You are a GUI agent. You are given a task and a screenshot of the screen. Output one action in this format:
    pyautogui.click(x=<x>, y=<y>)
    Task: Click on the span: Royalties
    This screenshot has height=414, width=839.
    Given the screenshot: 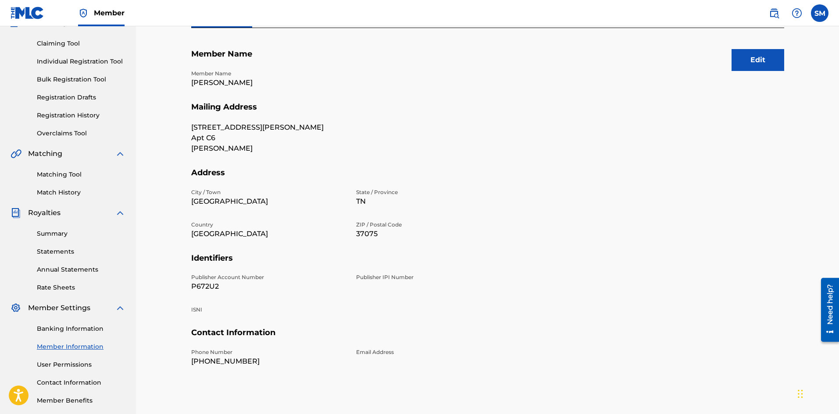 What is the action you would take?
    pyautogui.click(x=44, y=213)
    